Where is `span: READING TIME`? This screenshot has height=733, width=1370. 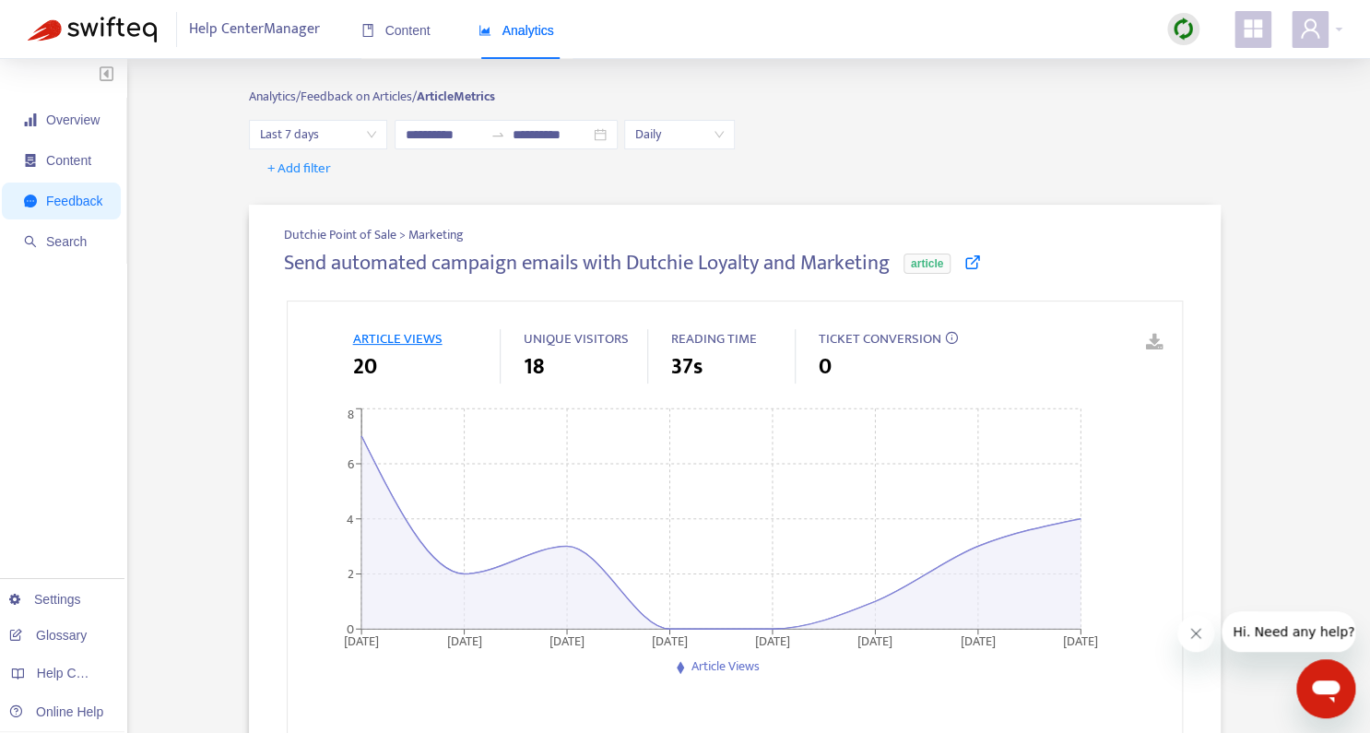
span: READING TIME is located at coordinates (713, 338).